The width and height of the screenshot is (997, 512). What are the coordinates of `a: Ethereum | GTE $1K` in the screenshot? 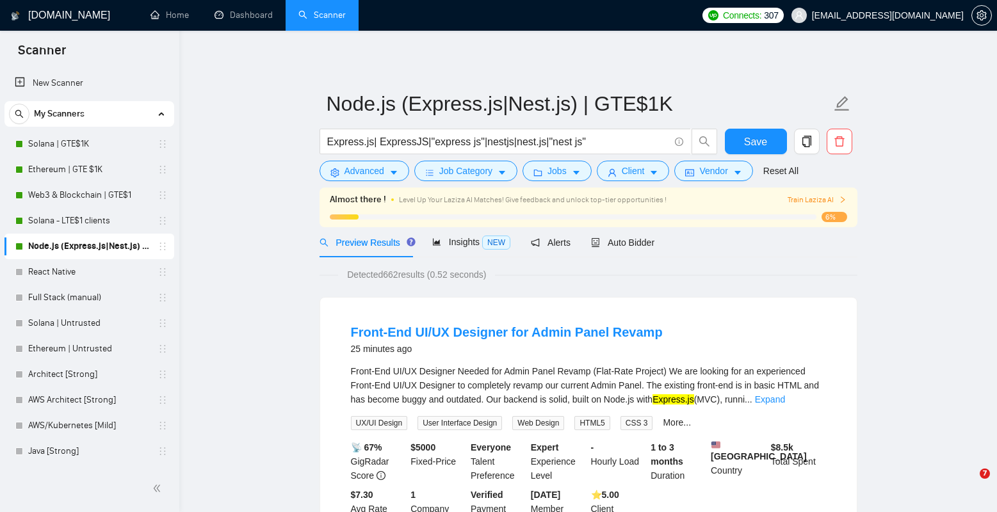 It's located at (89, 170).